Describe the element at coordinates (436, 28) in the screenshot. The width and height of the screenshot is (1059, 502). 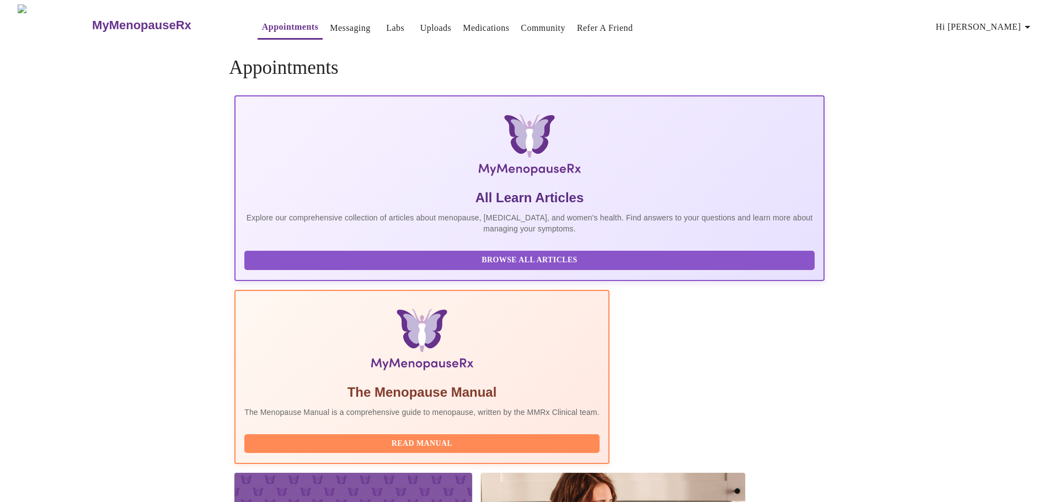
I see `button: Uploads` at that location.